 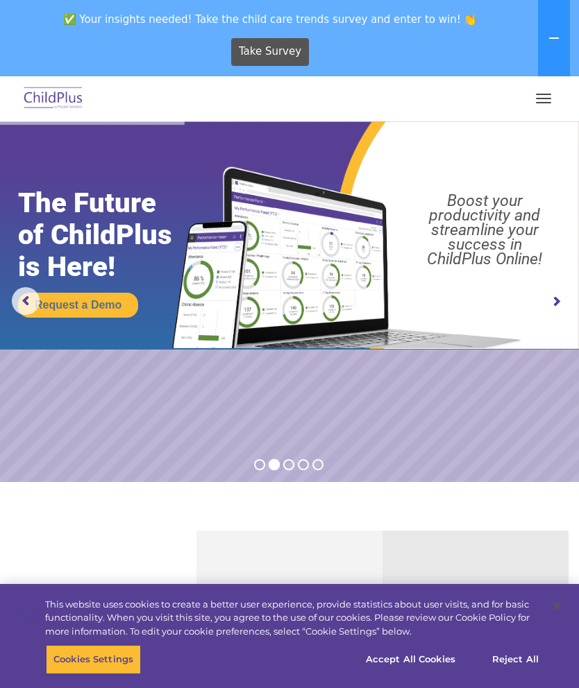 I want to click on button: Reject All, so click(x=515, y=660).